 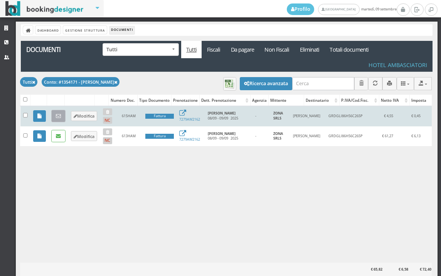 What do you see at coordinates (185, 100) in the screenshot?
I see `div: Prenotazione` at bounding box center [185, 100].